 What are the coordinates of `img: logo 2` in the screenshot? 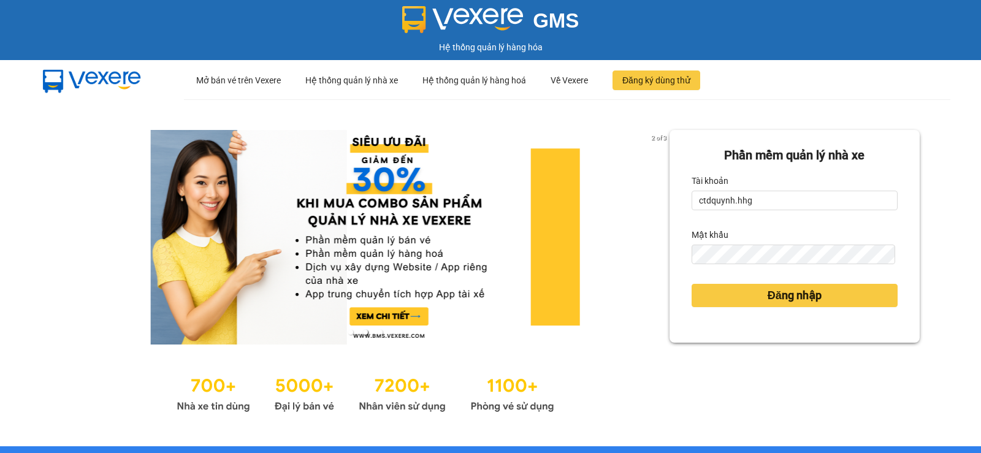 It's located at (463, 20).